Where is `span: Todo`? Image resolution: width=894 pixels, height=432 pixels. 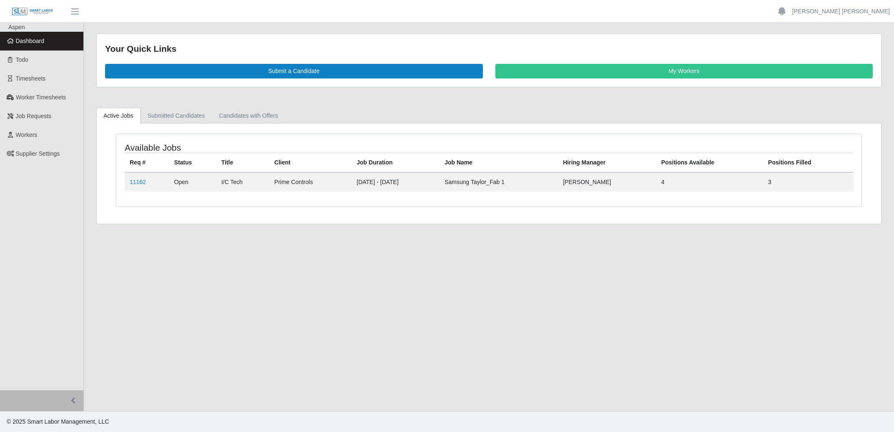
span: Todo is located at coordinates (22, 60).